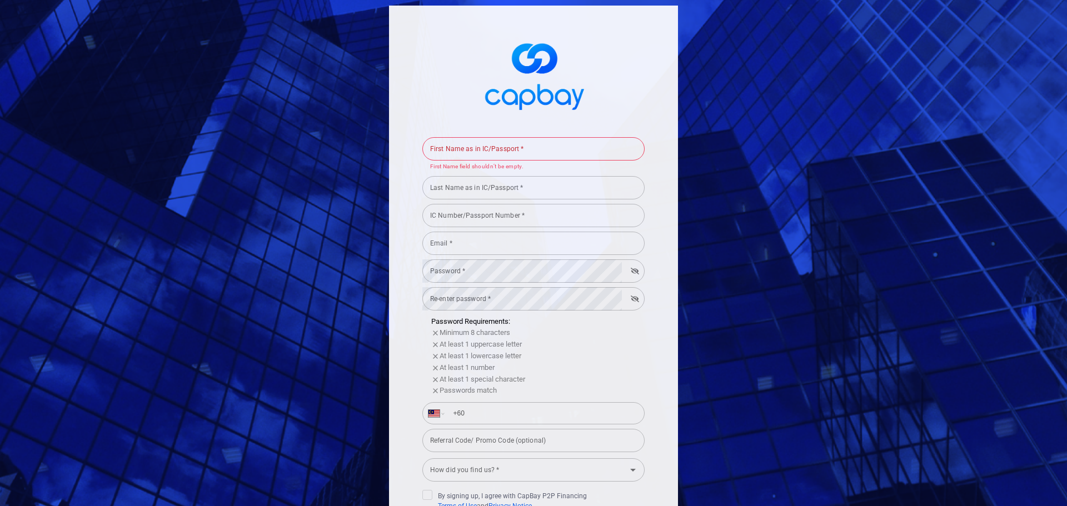 This screenshot has height=506, width=1067. What do you see at coordinates (468, 390) in the screenshot?
I see `span: Passwords match` at bounding box center [468, 390].